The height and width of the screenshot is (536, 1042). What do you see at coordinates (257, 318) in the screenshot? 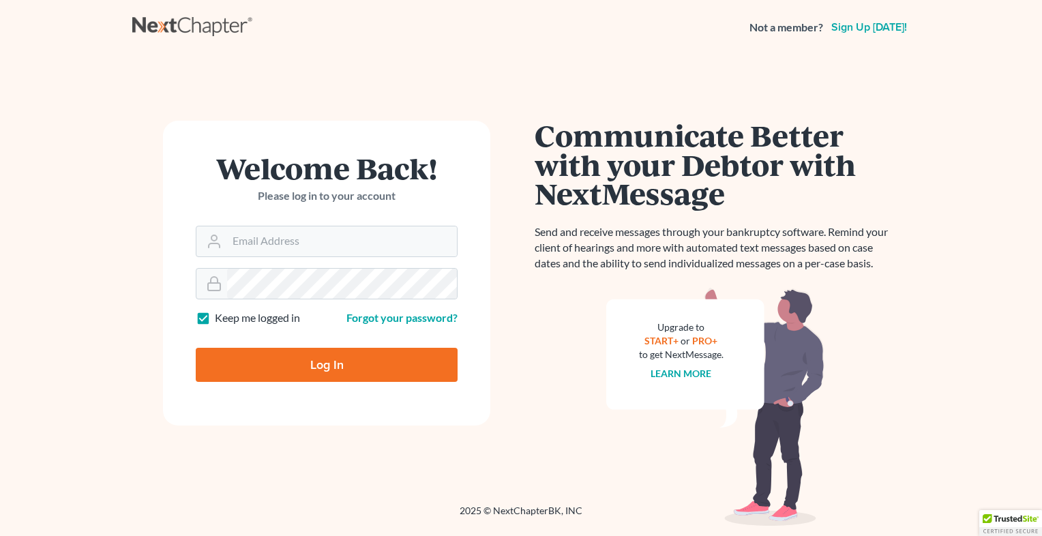
I see `label: Keep me logged in` at bounding box center [257, 318].